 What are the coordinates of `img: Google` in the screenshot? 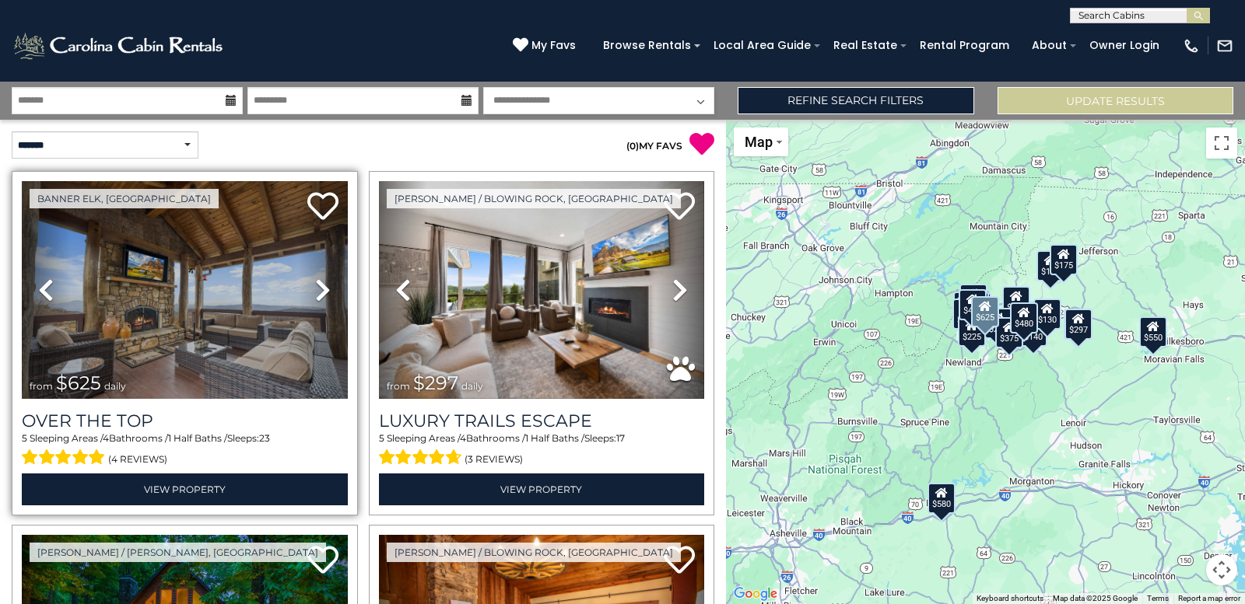 It's located at (755, 594).